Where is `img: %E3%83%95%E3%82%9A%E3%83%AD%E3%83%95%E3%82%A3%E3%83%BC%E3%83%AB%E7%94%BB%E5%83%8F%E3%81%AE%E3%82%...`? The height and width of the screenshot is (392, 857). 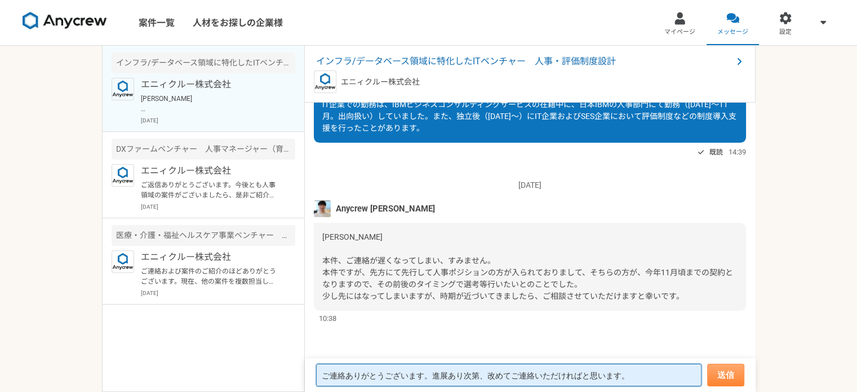 img: %E3%83%95%E3%82%9A%E3%83%AD%E3%83%95%E3%82%A3%E3%83%BC%E3%83%AB%E7%94%BB%E5%83%8F%E3%81%AE%E3%82%... is located at coordinates (322, 208).